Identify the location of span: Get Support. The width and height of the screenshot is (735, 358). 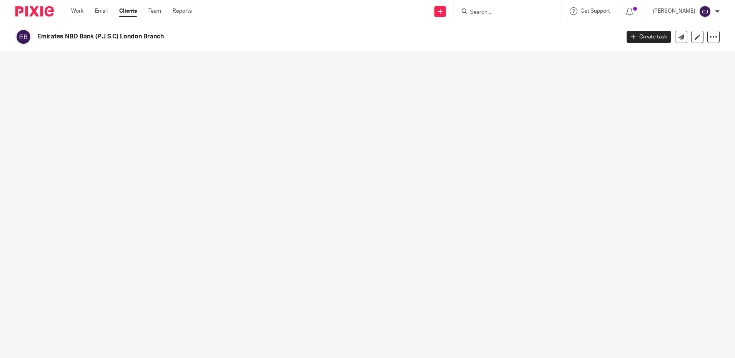
(595, 11).